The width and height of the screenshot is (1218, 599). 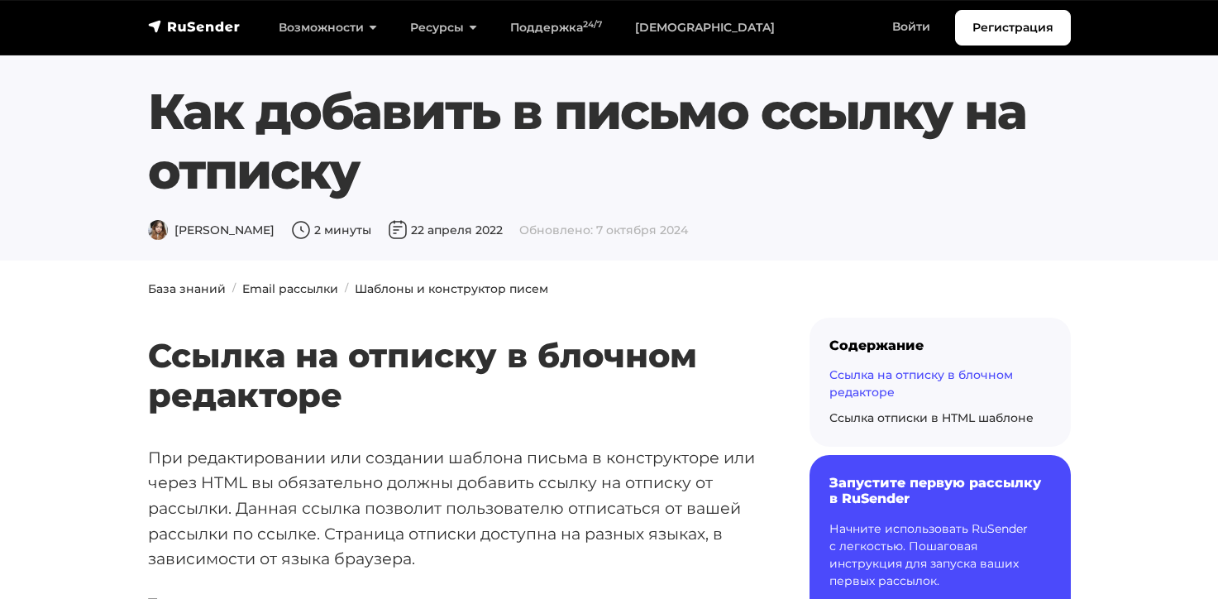 I want to click on sup: 24/7, so click(x=592, y=24).